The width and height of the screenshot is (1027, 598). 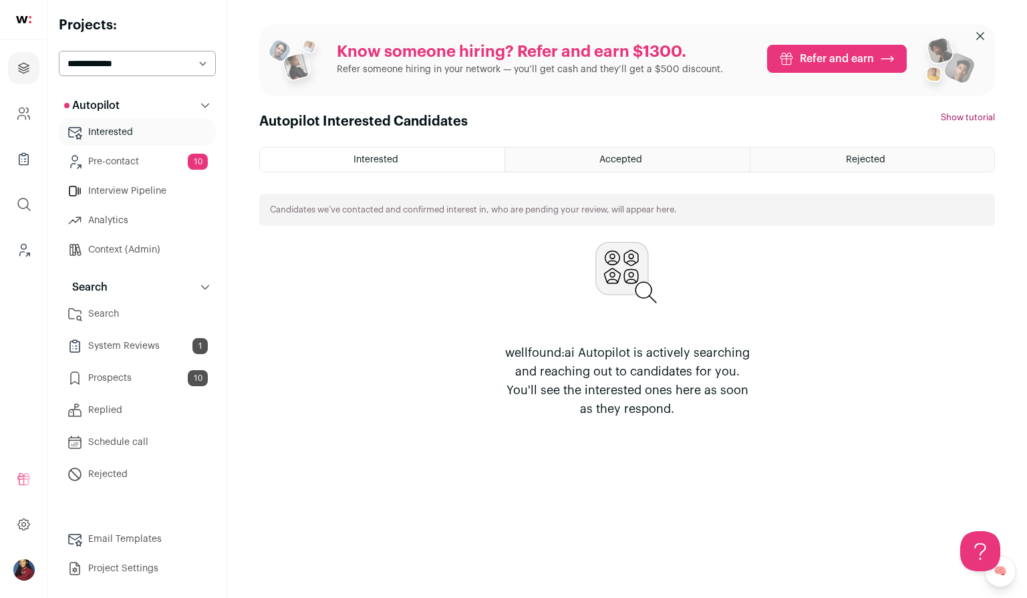 I want to click on p: wellfound:ai Autopilot is actively searching and reaching out to candidates for you. You'll see t..., so click(x=627, y=381).